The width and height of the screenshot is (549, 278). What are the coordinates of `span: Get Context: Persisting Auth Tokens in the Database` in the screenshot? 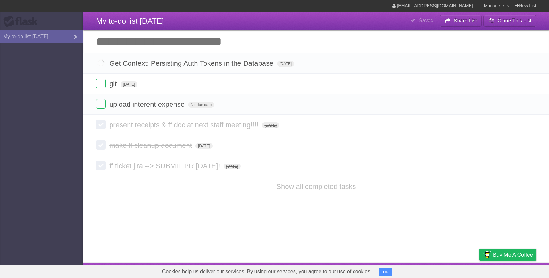 It's located at (192, 63).